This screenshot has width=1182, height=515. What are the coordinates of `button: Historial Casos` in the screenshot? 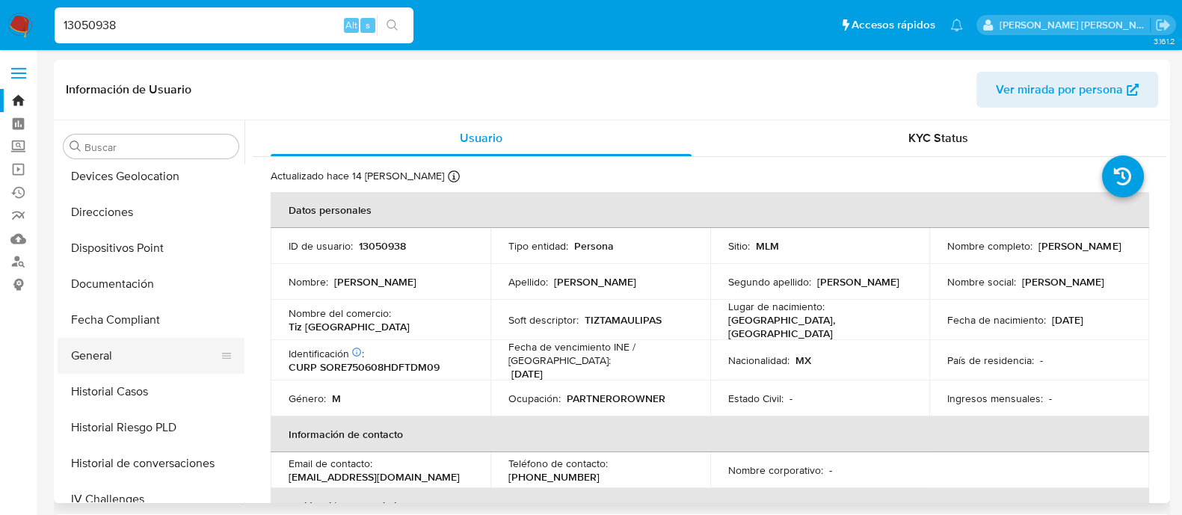 It's located at (151, 392).